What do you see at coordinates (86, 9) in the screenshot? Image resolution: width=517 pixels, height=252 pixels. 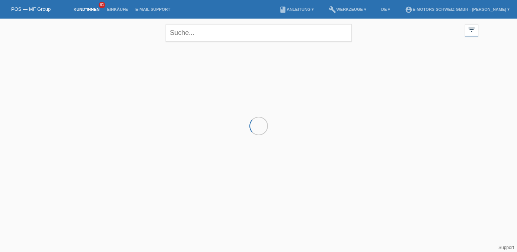 I see `a: Kund*innen` at bounding box center [86, 9].